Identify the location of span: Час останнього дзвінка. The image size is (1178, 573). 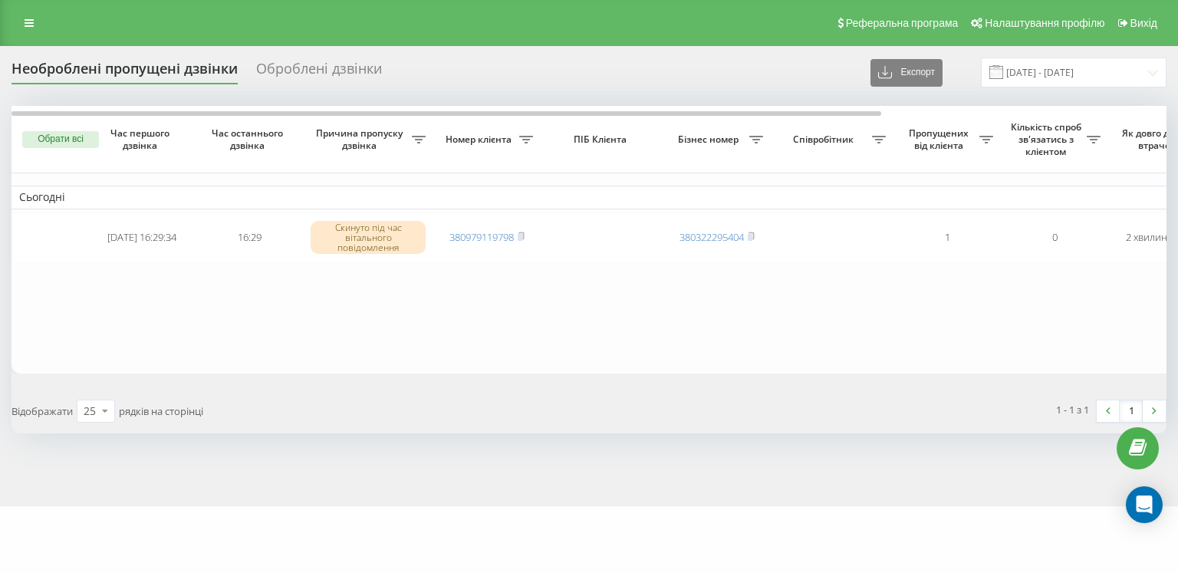
(249, 139).